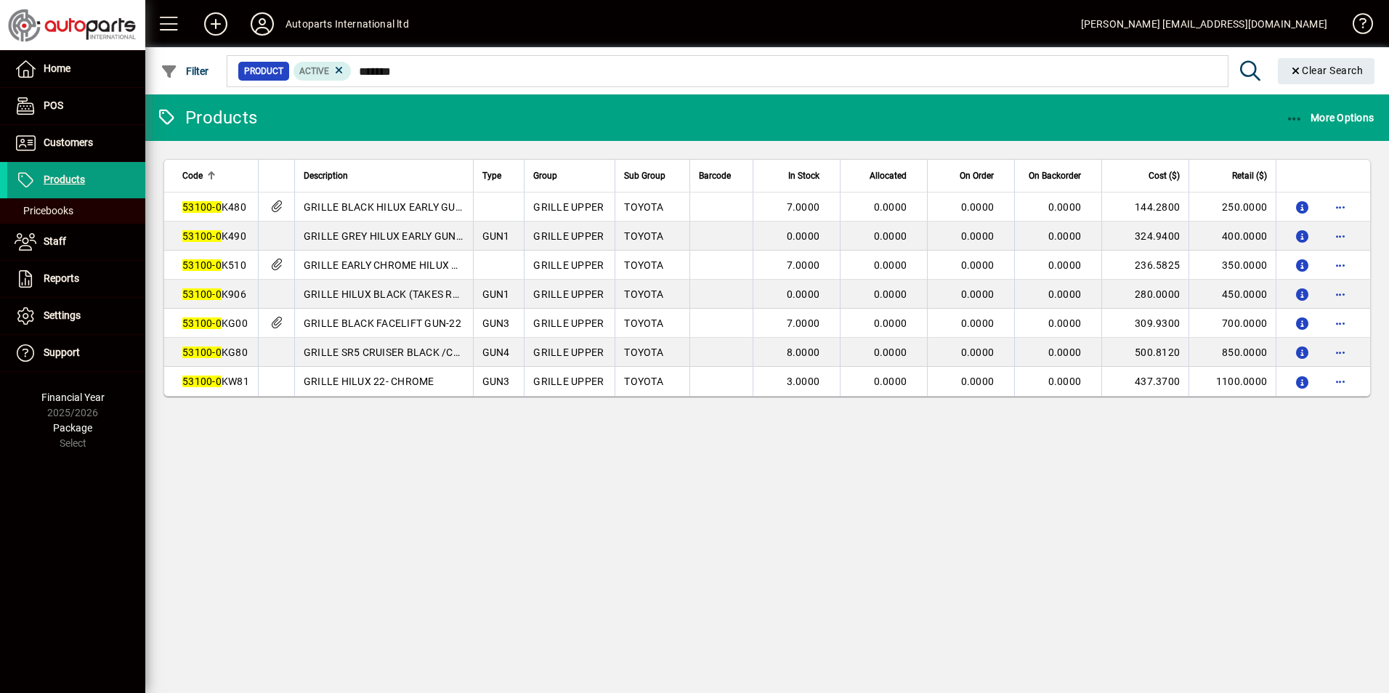 The height and width of the screenshot is (693, 1389). What do you see at coordinates (1326, 70) in the screenshot?
I see `span: Clear Search` at bounding box center [1326, 70].